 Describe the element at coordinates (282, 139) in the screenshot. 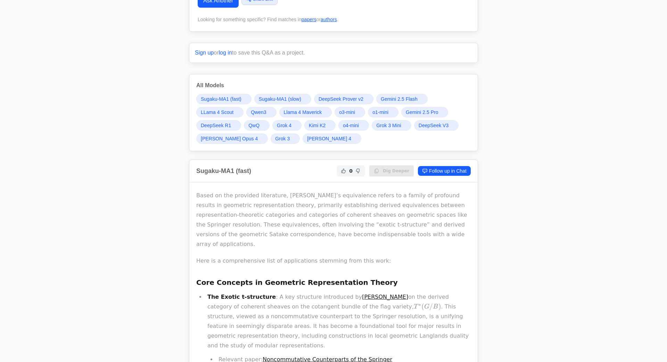

I see `span: Grok 3` at that location.